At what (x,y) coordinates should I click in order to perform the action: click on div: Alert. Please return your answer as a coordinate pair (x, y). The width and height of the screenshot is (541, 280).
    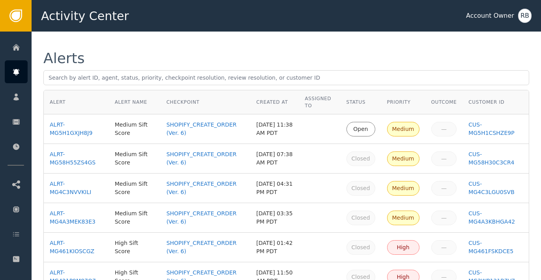
    Looking at the image, I should click on (76, 102).